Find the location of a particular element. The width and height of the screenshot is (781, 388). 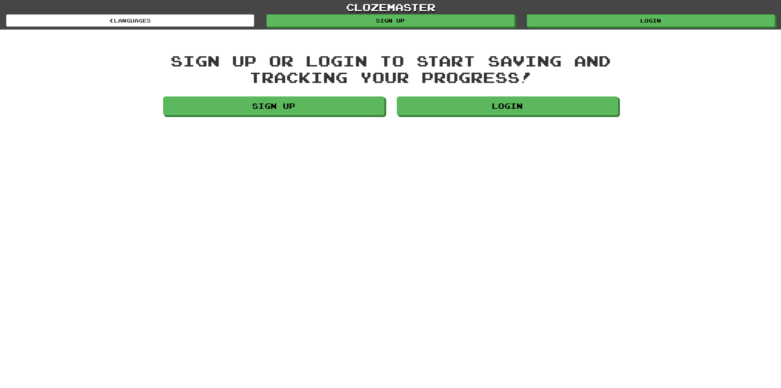

div: Sign up or login to start saving and tracking your progress! is located at coordinates (391, 68).